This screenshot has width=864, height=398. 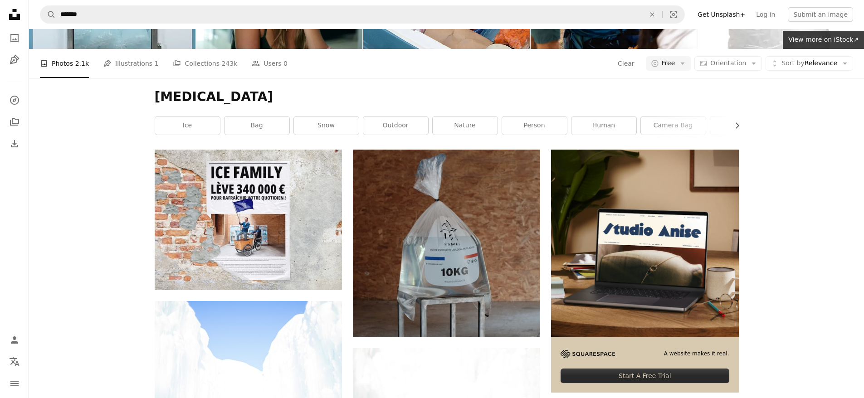 I want to click on img: file-1705123271268-c3eaf6a79b21image, so click(x=645, y=243).